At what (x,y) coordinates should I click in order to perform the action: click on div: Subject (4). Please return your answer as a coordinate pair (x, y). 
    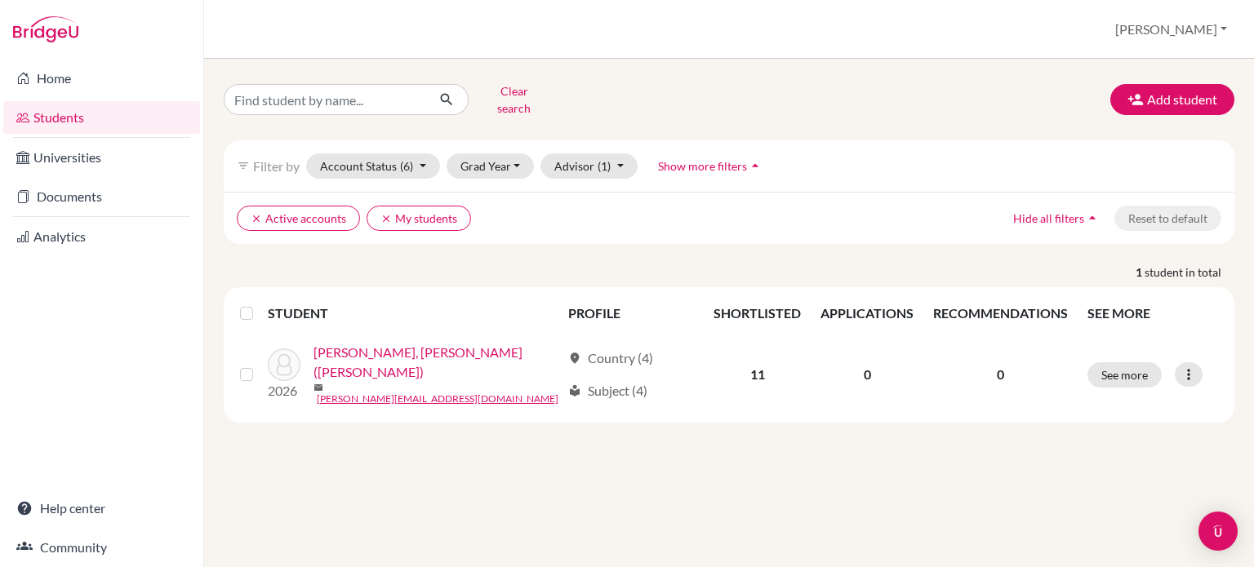
    Looking at the image, I should click on (607, 391).